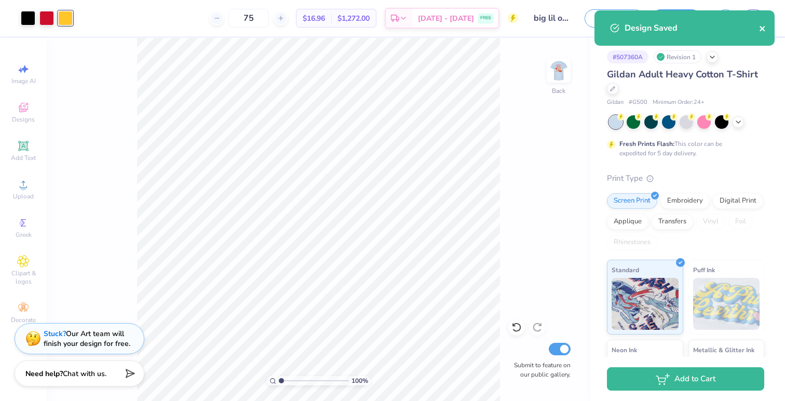  I want to click on input: Untitled Design, so click(552, 18).